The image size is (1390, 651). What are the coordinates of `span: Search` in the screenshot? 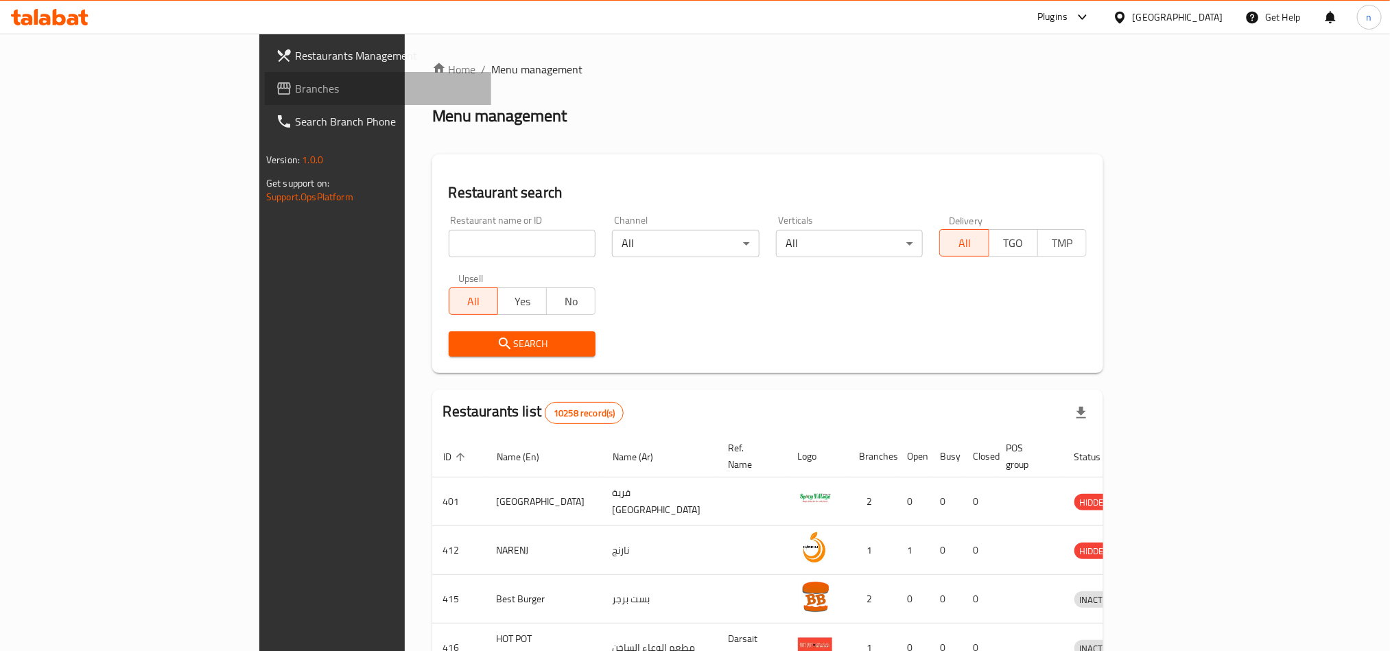 It's located at (522, 344).